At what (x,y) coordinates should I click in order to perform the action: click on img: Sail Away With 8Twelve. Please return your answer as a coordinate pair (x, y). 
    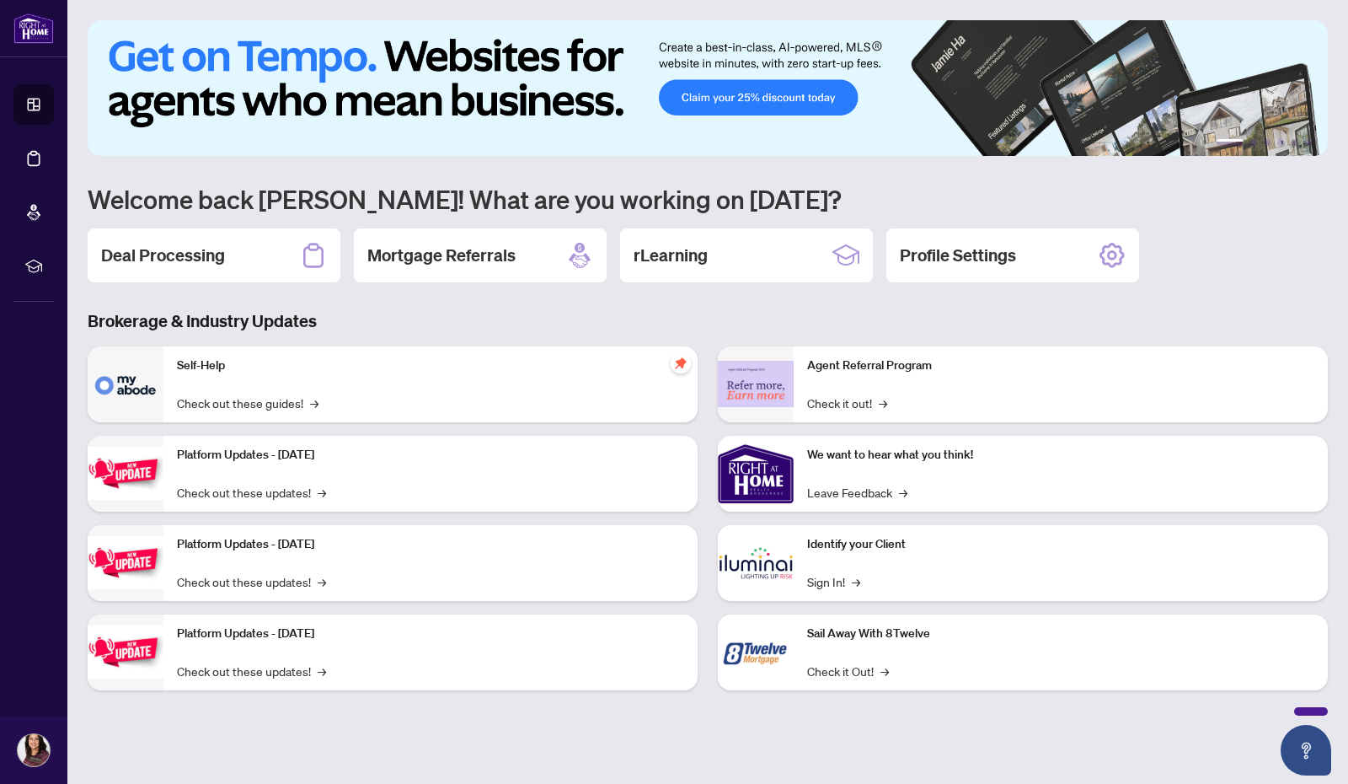
    Looking at the image, I should click on (756, 652).